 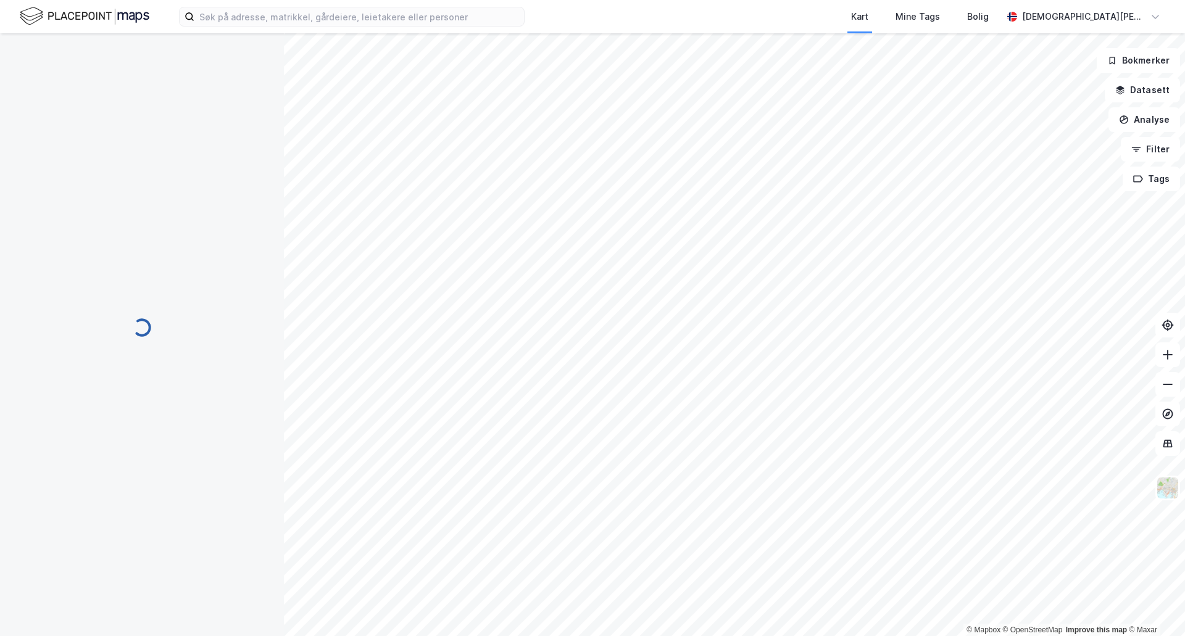 I want to click on div: Kontrollprogram for chat, so click(x=1154, y=607).